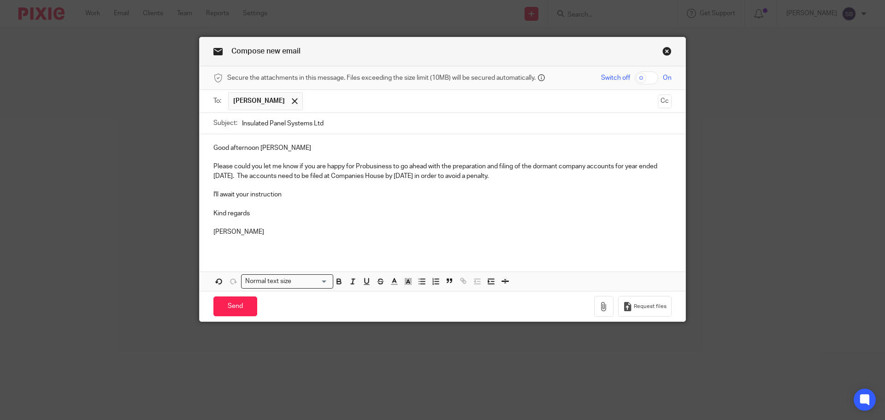 The width and height of the screenshot is (885, 420). Describe the element at coordinates (268, 281) in the screenshot. I see `span: Normal text size` at that location.